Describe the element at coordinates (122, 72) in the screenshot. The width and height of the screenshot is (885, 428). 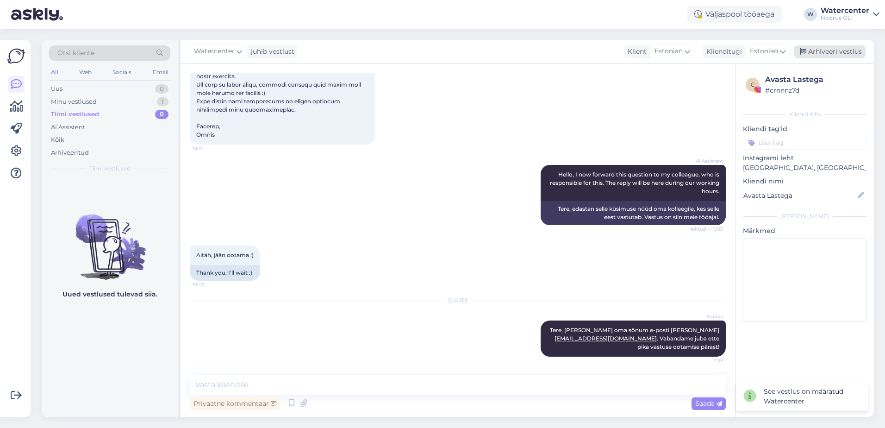
I see `div: Socials` at that location.